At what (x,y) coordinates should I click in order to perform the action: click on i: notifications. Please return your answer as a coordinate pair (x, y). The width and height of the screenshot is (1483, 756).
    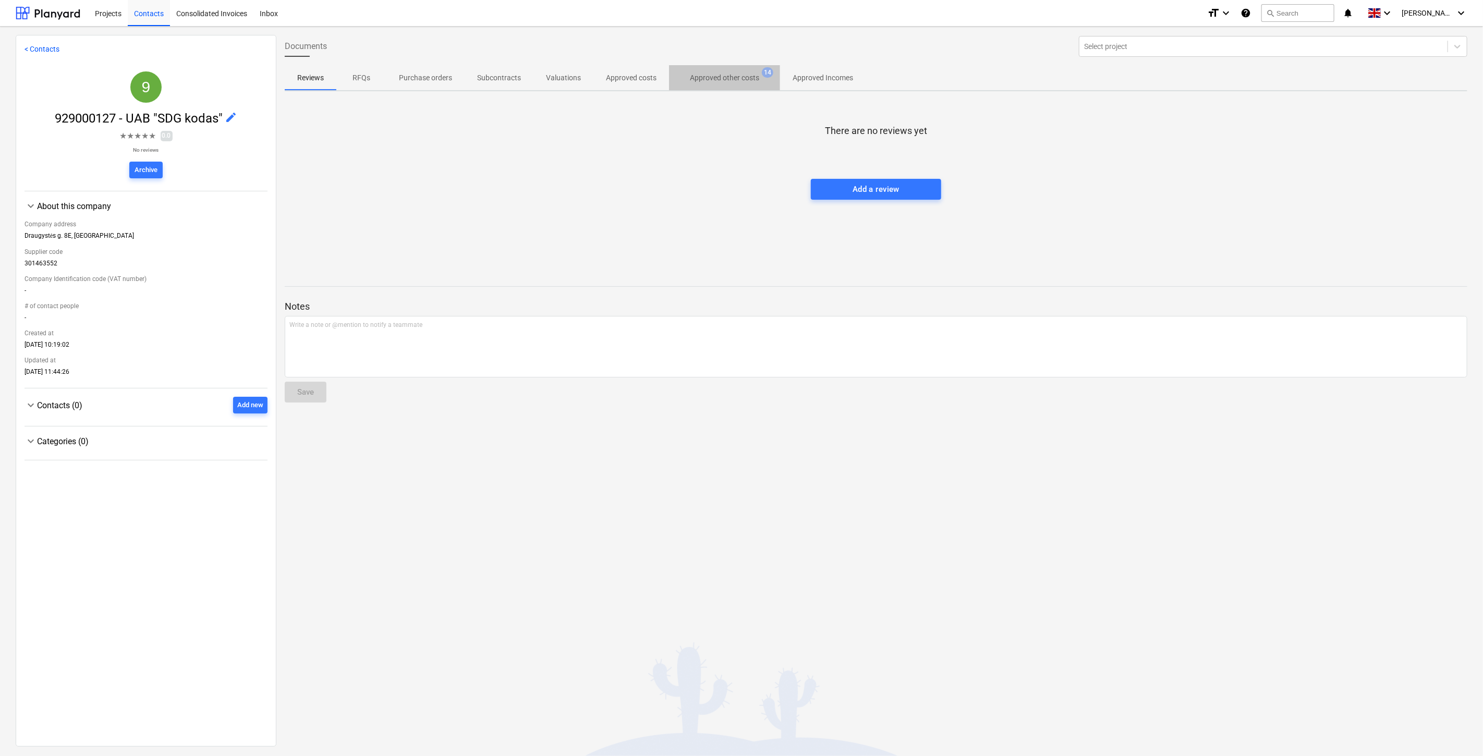
    Looking at the image, I should click on (1348, 13).